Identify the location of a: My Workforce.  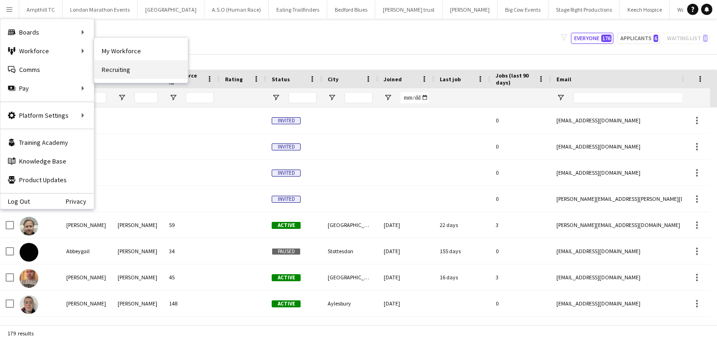
(141, 51).